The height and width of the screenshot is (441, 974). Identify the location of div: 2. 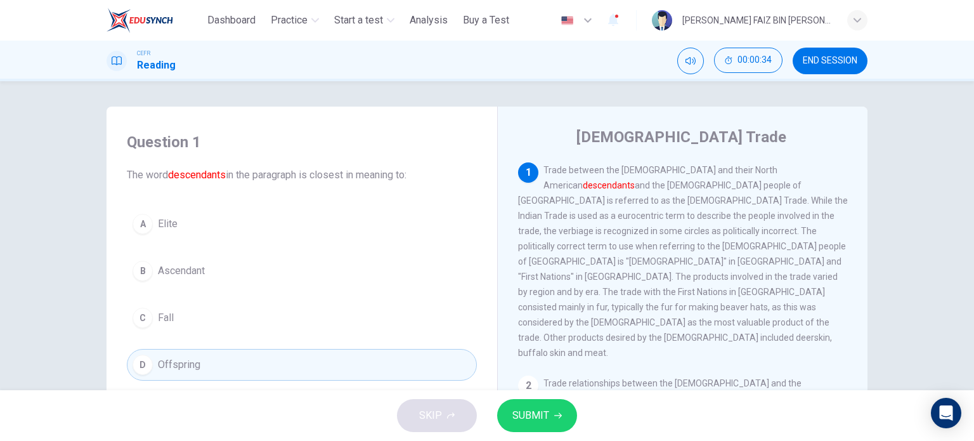
(528, 385).